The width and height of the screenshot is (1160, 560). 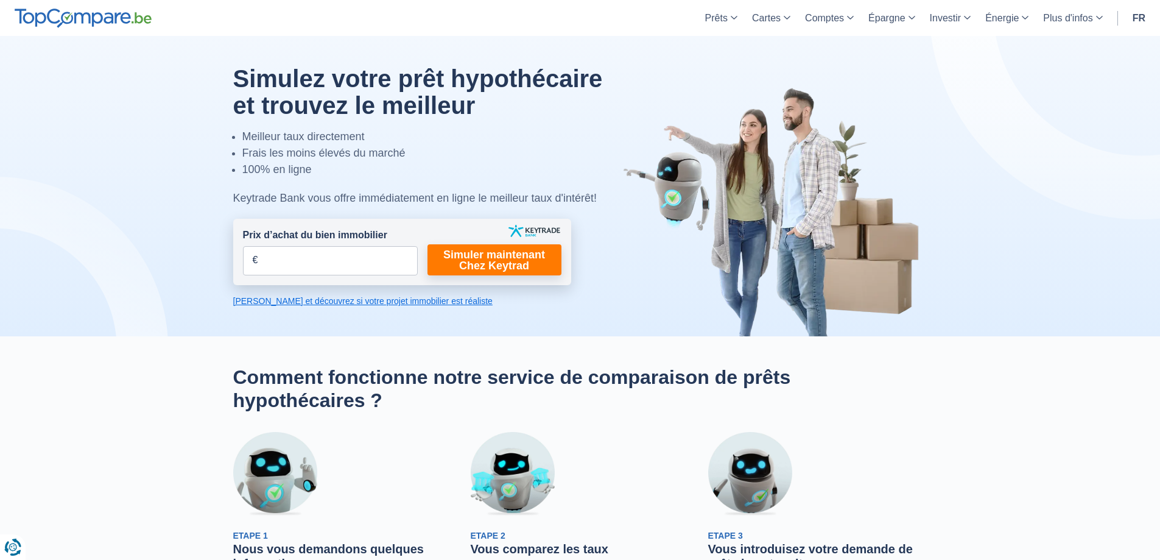 What do you see at coordinates (580, 549) in the screenshot?
I see `h3: Vous comparez les taux` at bounding box center [580, 549].